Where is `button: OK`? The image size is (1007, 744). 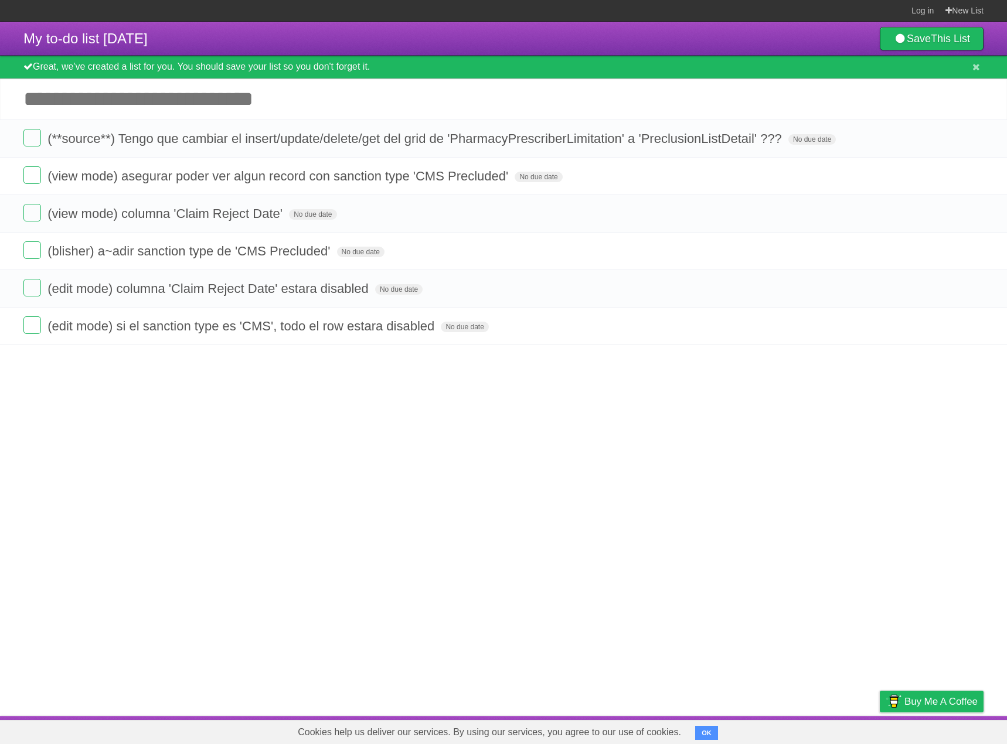
button: OK is located at coordinates (706, 733).